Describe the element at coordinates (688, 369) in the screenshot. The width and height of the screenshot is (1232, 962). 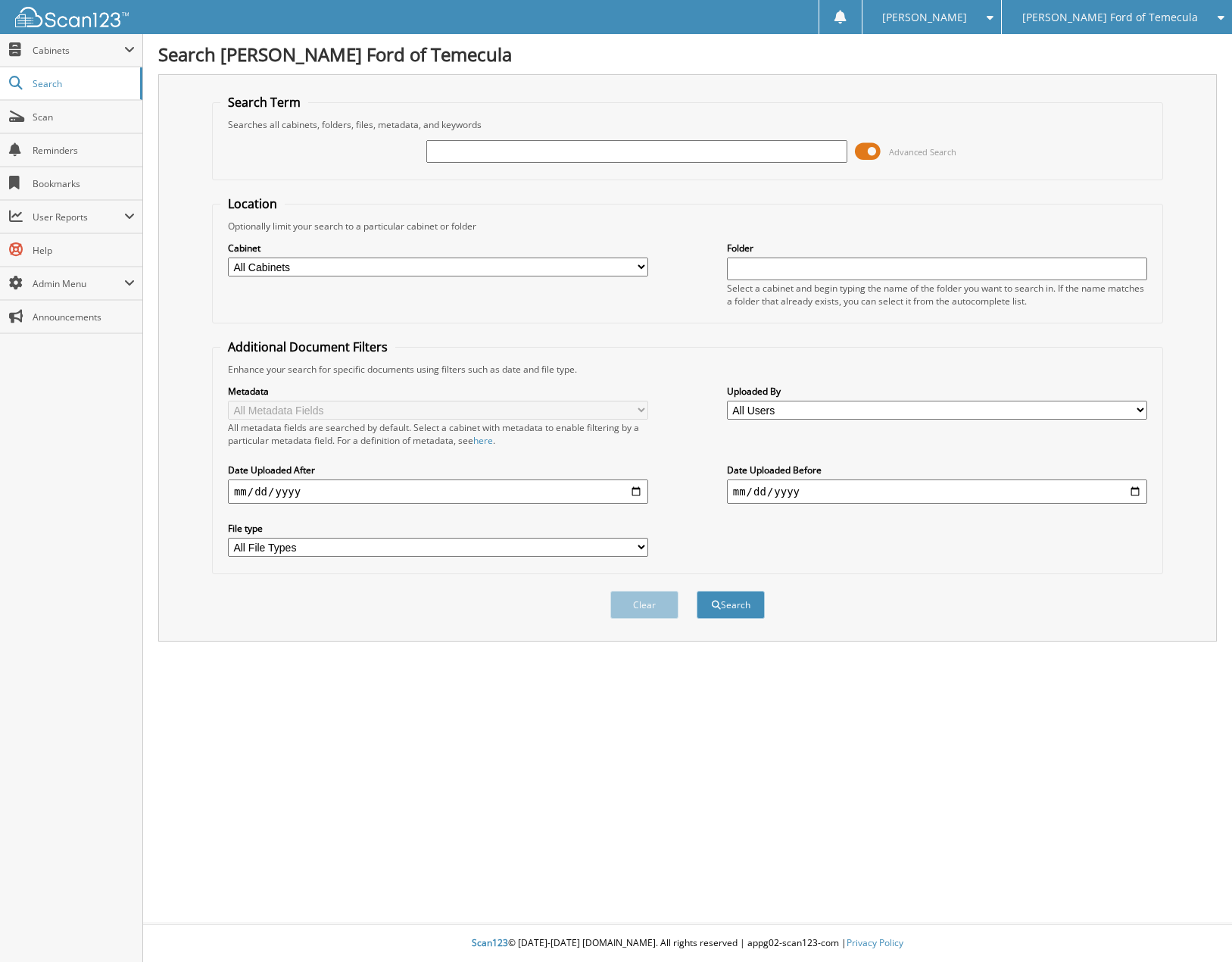
I see `div: Enhance your search for specific documents using filters such as date and file type.` at that location.